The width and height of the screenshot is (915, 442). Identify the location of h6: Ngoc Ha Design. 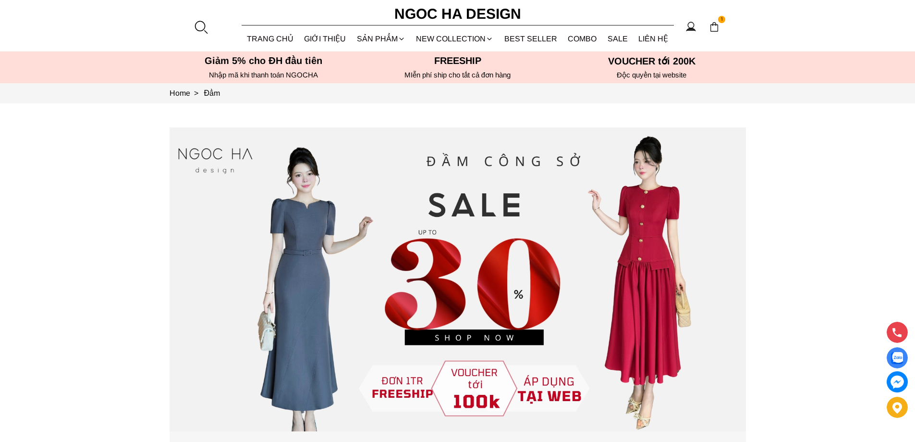
(458, 14).